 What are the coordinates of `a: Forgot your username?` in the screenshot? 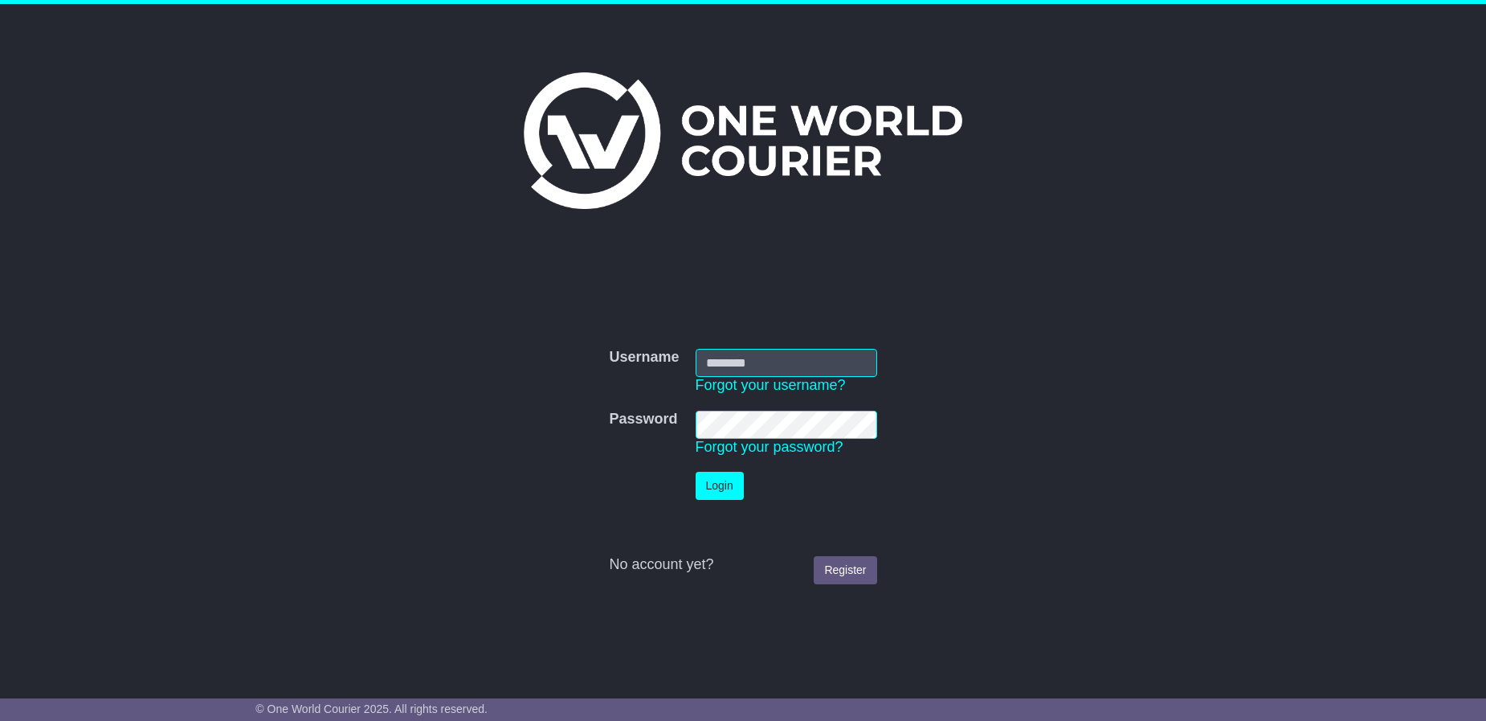 It's located at (770, 385).